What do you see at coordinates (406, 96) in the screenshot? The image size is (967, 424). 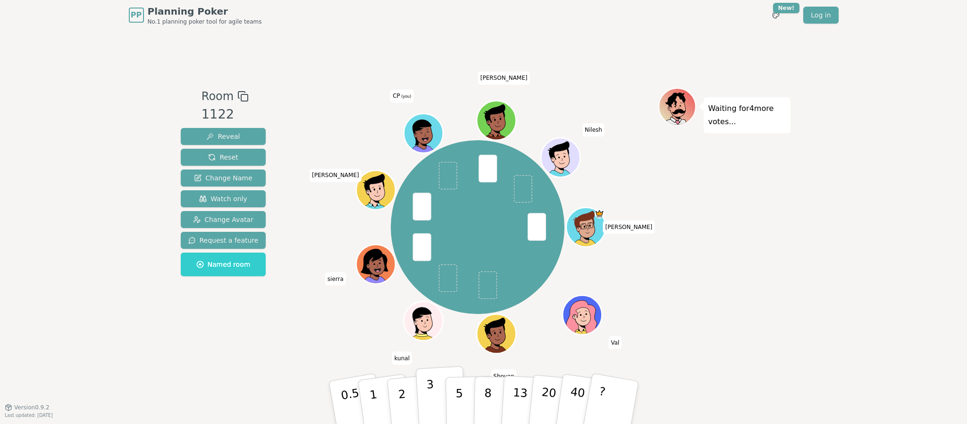 I see `span: (you)` at bounding box center [406, 96].